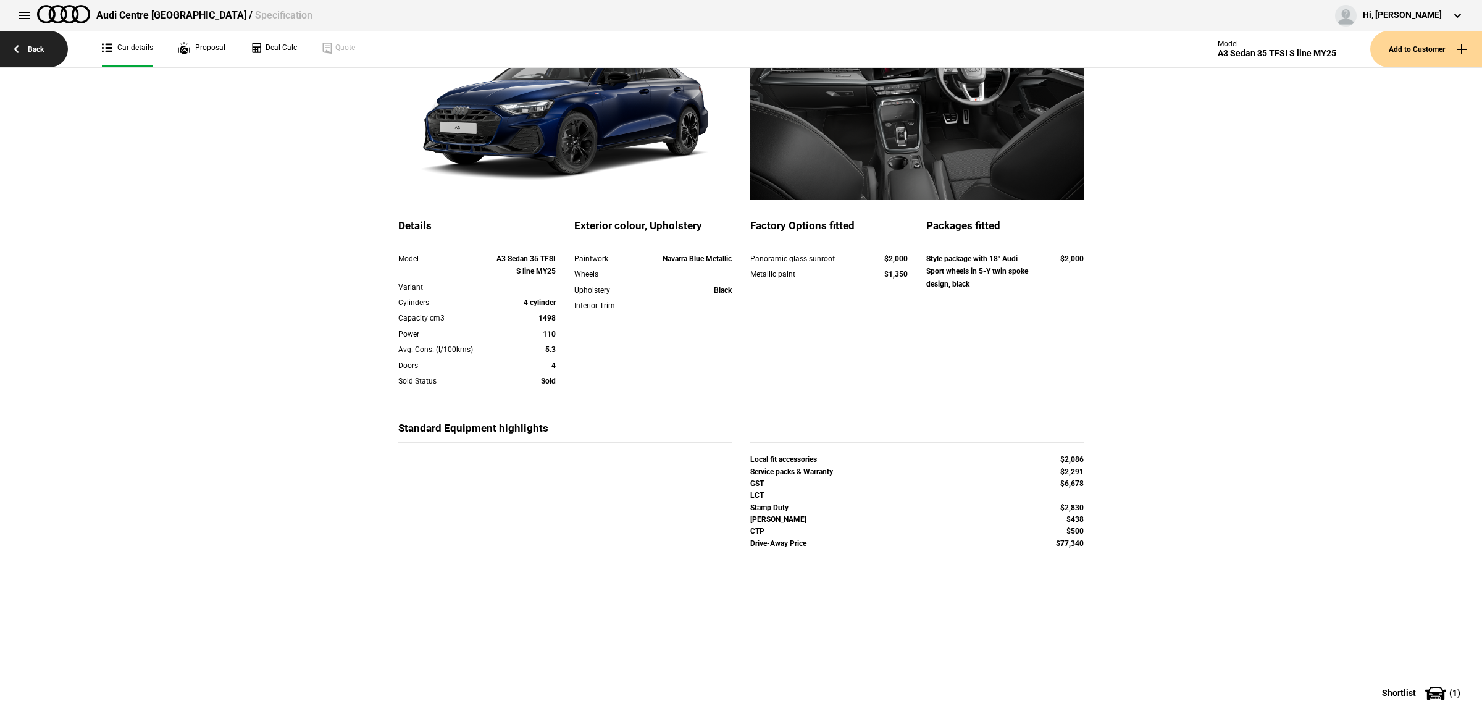 The image size is (1482, 709). Describe the element at coordinates (553, 366) in the screenshot. I see `strong: 4` at that location.